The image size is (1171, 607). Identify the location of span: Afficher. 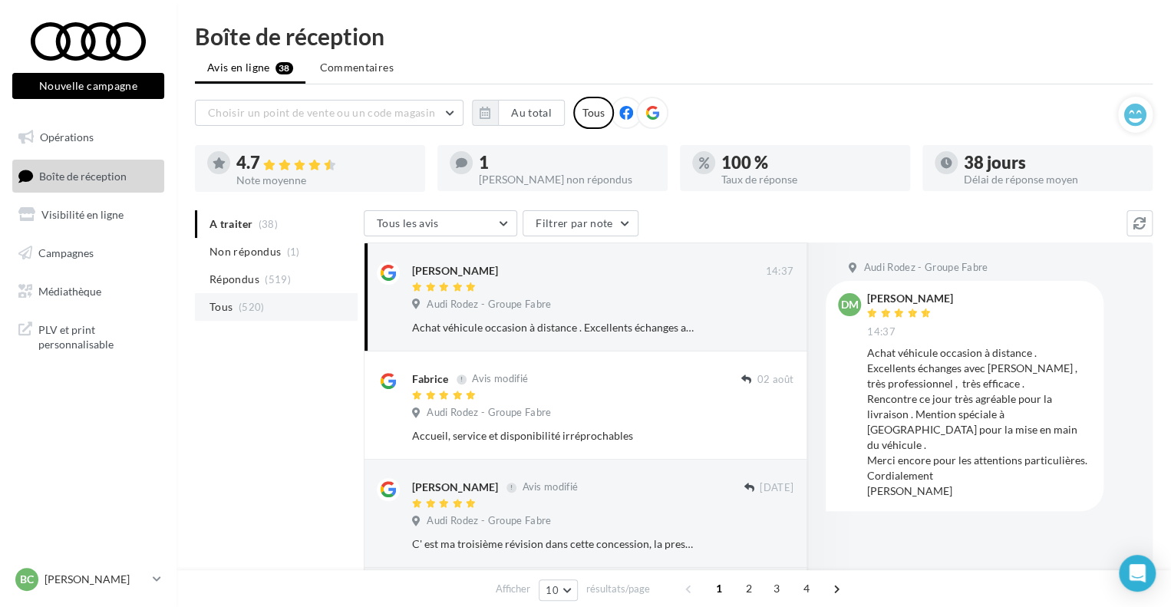
(513, 589).